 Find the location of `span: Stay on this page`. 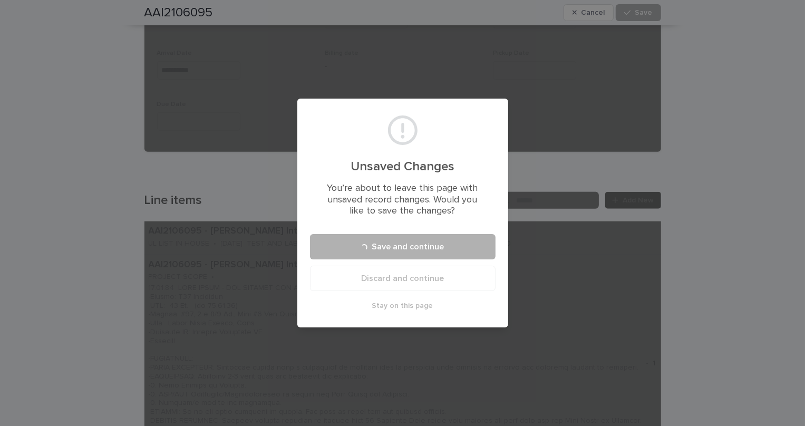

span: Stay on this page is located at coordinates (403, 306).